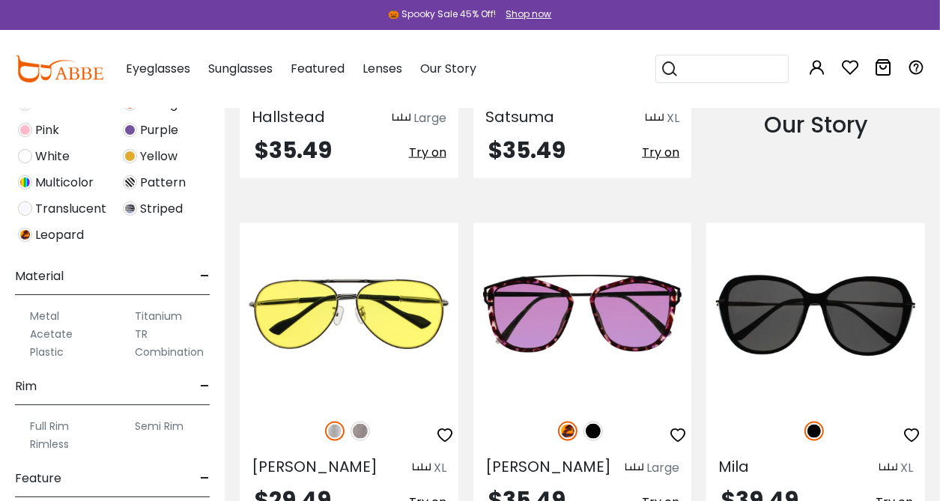 The height and width of the screenshot is (501, 940). Describe the element at coordinates (360, 431) in the screenshot. I see `img: Gun` at that location.